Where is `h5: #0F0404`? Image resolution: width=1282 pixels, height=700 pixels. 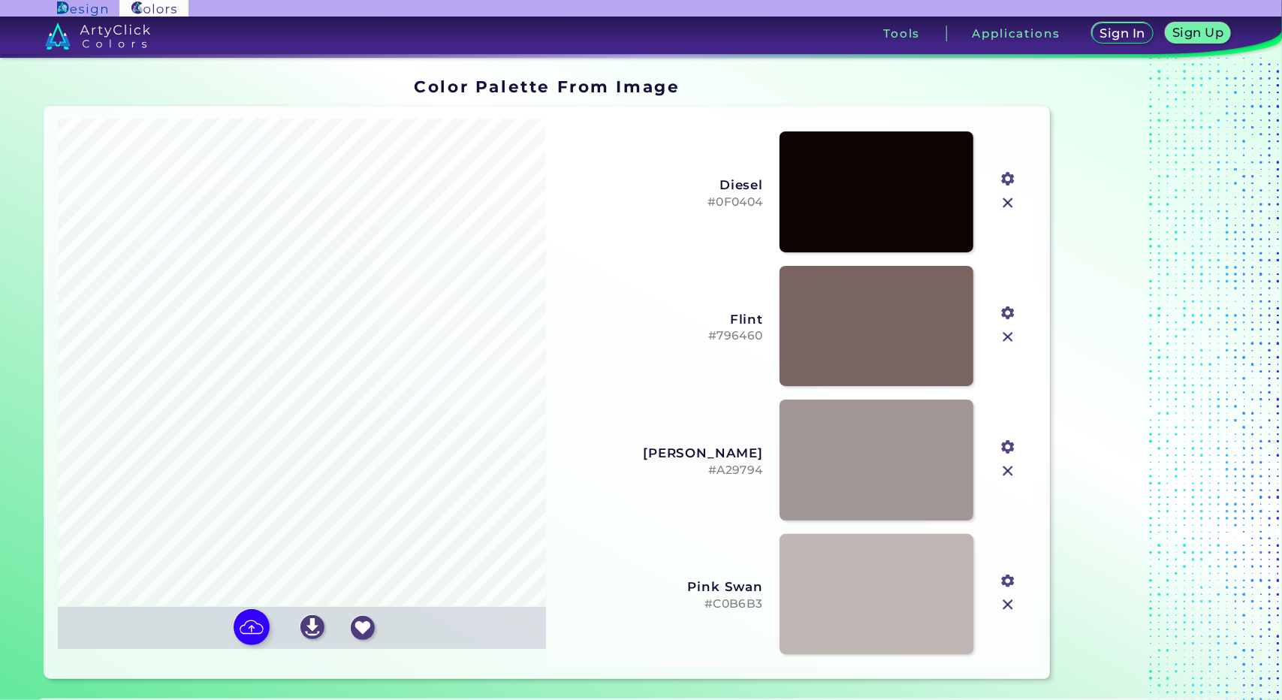 h5: #0F0404 is located at coordinates (661, 202).